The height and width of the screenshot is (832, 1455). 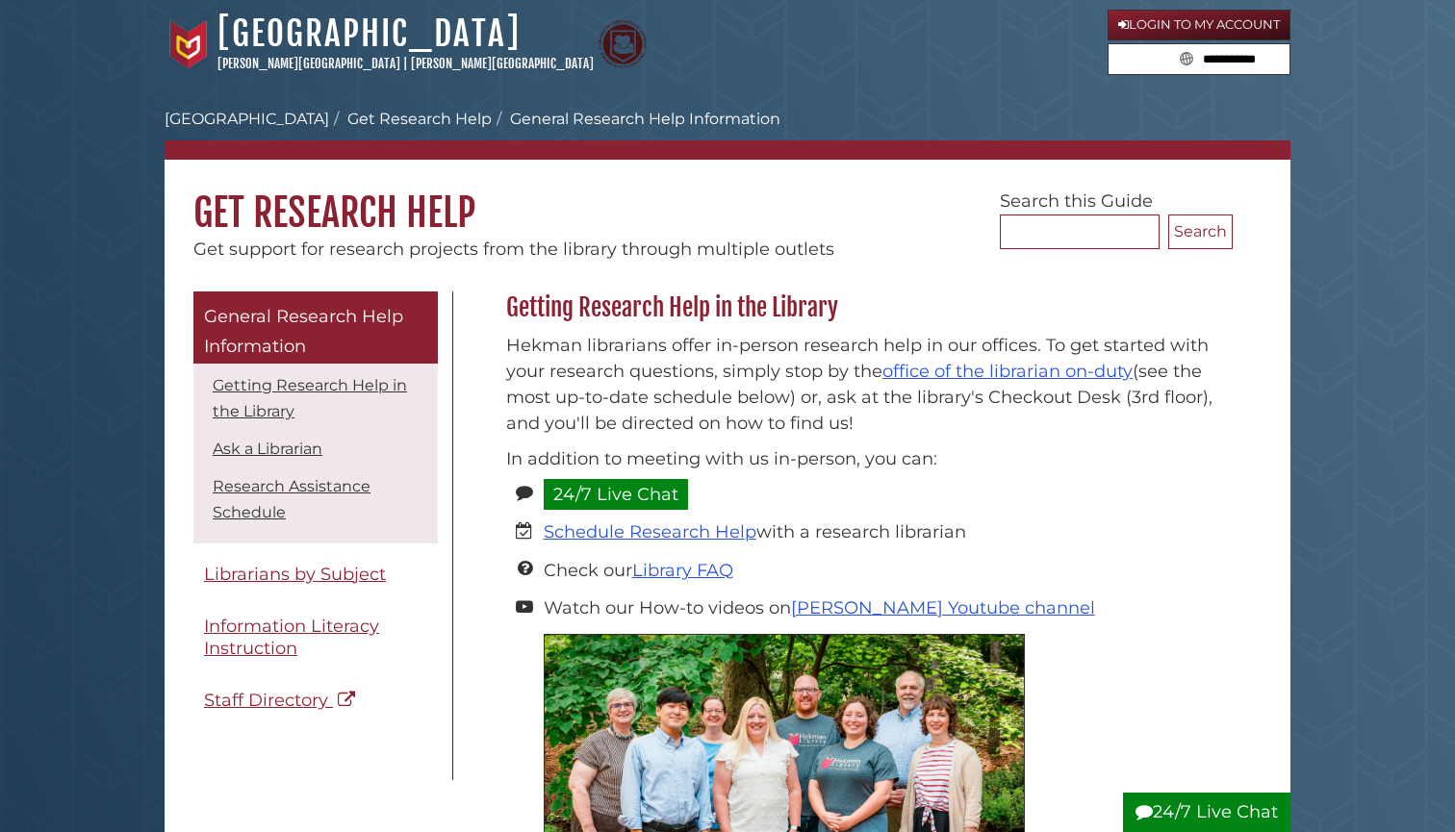 I want to click on a: Library FAQ, so click(x=682, y=571).